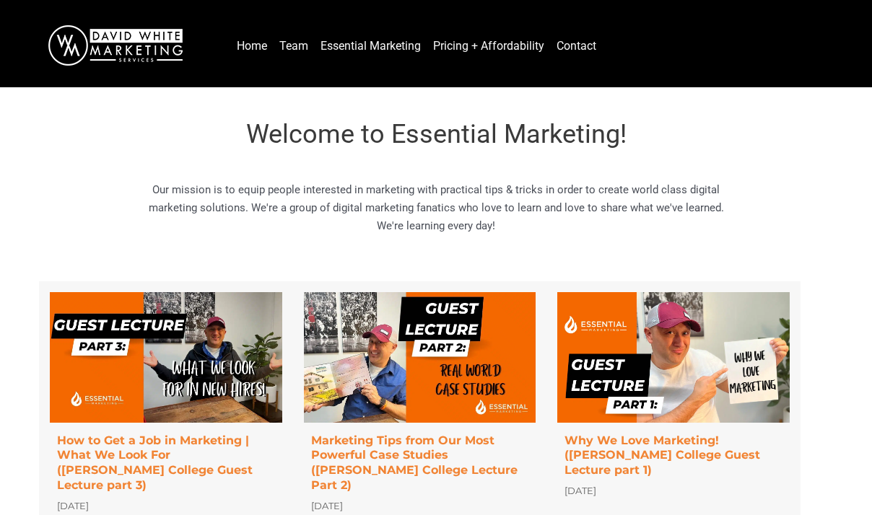 The image size is (872, 515). Describe the element at coordinates (252, 46) in the screenshot. I see `a: Home` at that location.